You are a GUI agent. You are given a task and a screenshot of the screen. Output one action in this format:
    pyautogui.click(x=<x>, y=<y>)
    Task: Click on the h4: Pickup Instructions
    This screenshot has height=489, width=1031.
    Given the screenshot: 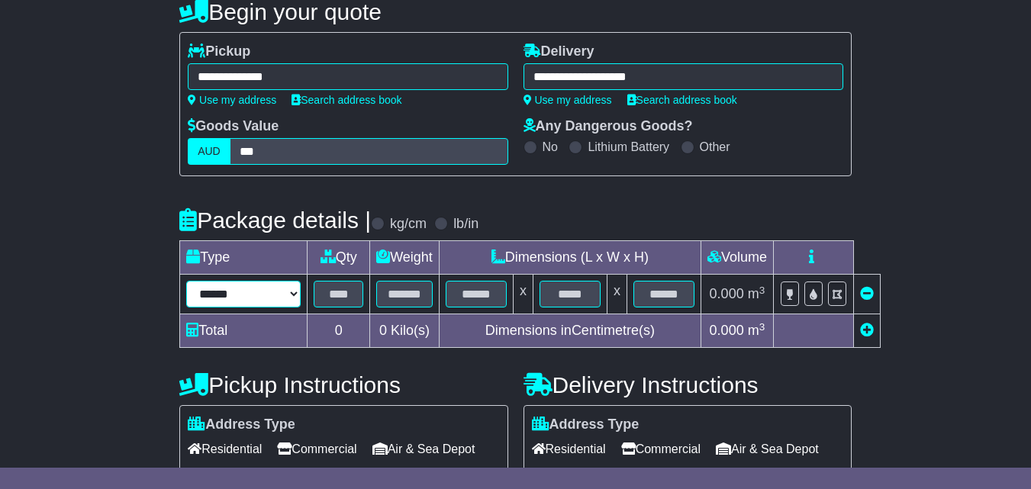 What is the action you would take?
    pyautogui.click(x=343, y=385)
    